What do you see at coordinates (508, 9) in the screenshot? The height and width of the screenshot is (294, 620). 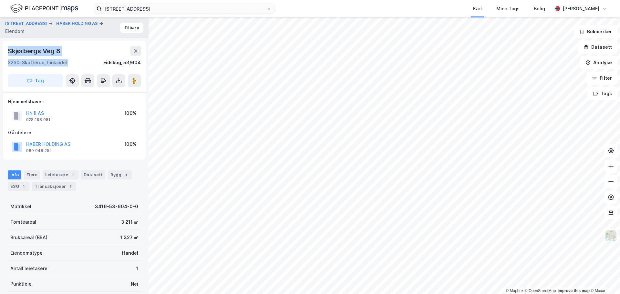 I see `div: Mine Tags` at bounding box center [508, 9].